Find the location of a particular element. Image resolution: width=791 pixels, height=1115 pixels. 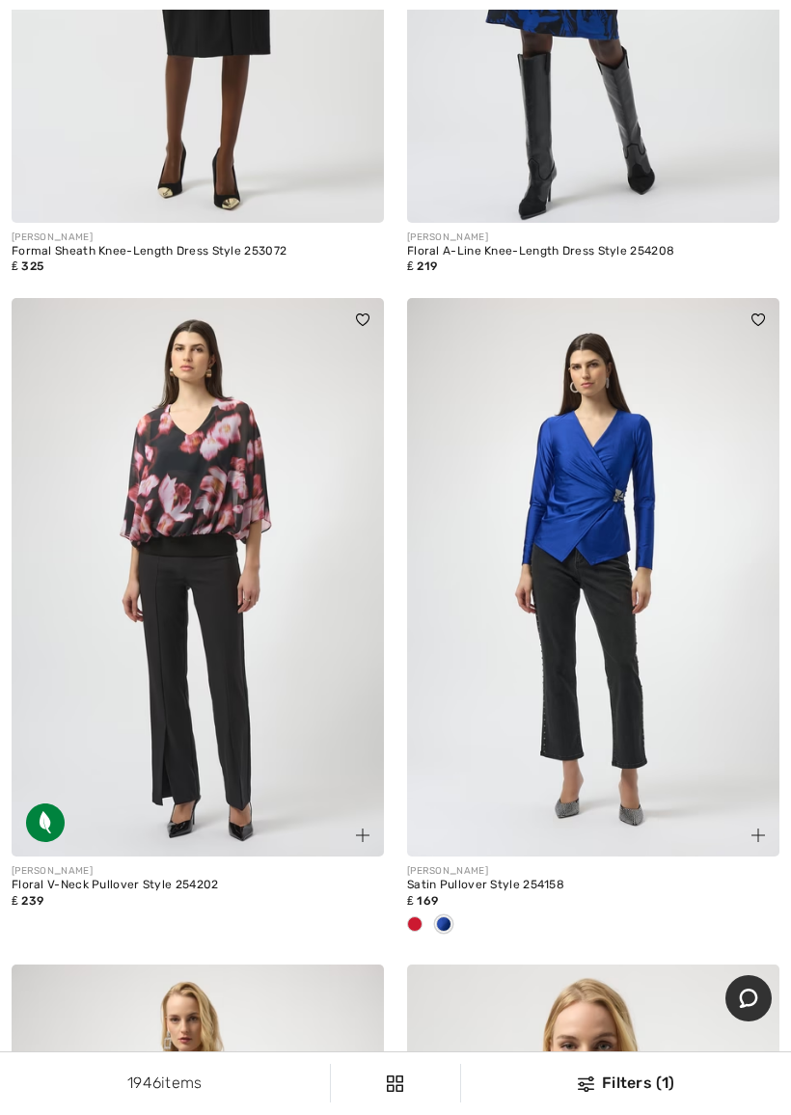

span: ₤ 169 is located at coordinates (422, 901).